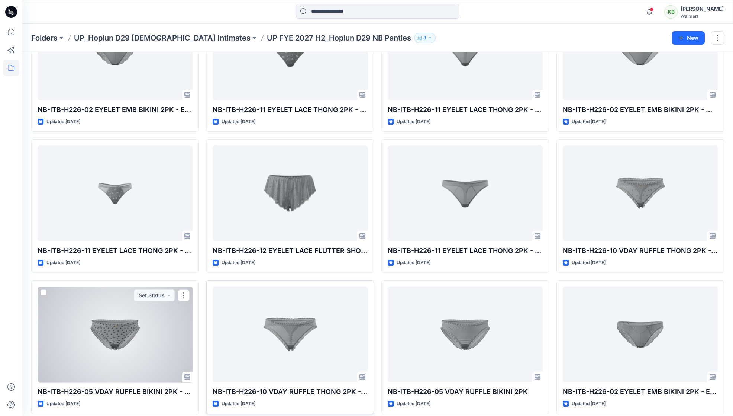 Image resolution: width=733 pixels, height=416 pixels. Describe the element at coordinates (640, 110) in the screenshot. I see `p: NB-ITB-H226-02 EYELET EMB BIKINI 2PK - MESH` at that location.